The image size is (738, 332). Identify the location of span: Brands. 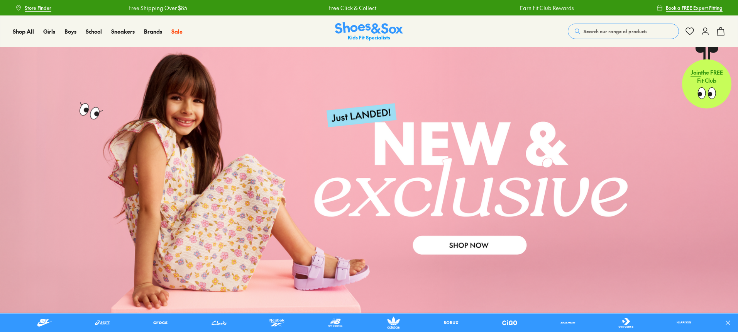
(153, 31).